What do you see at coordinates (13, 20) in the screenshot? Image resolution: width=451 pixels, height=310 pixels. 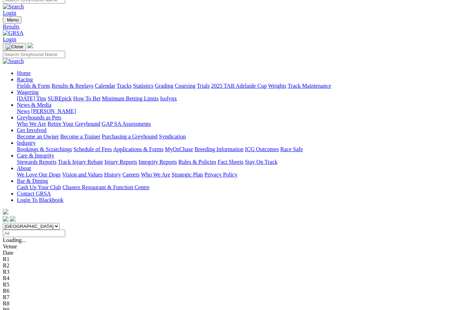 I see `span: Menu` at bounding box center [13, 20].